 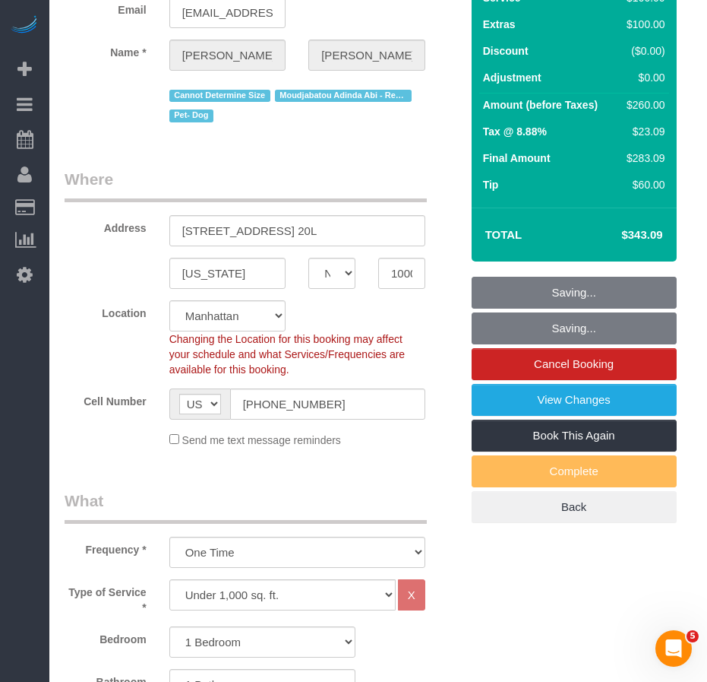 I want to click on label: Final Amount, so click(x=517, y=158).